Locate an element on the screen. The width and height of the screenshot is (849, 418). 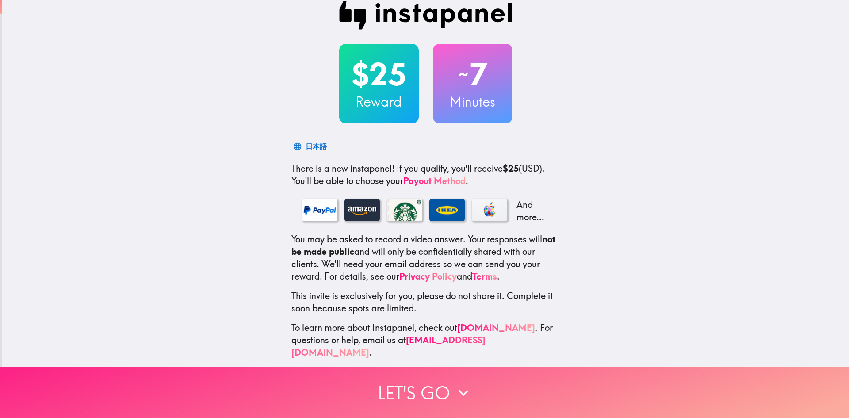
p: If you qualify, you'll receive (USD) . You'll be able to choose your . is located at coordinates (426, 175).